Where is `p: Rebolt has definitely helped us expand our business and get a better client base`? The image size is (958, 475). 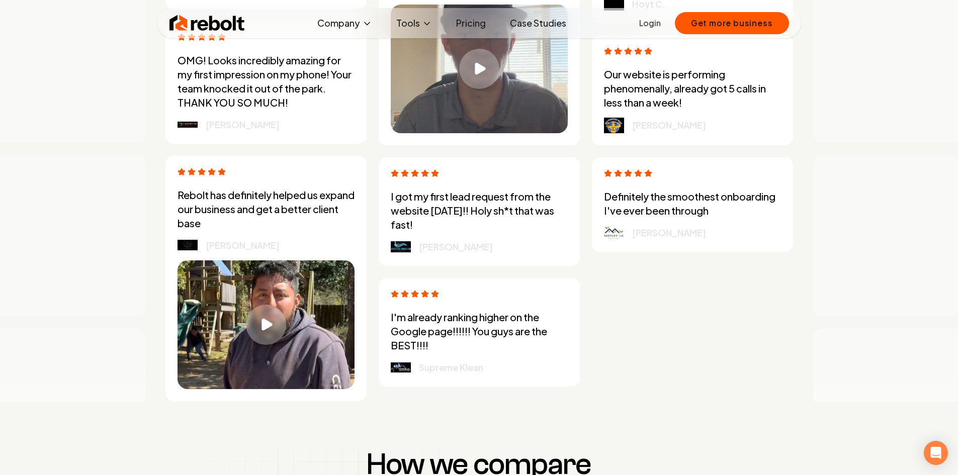 p: Rebolt has definitely helped us expand our business and get a better client base is located at coordinates (266, 209).